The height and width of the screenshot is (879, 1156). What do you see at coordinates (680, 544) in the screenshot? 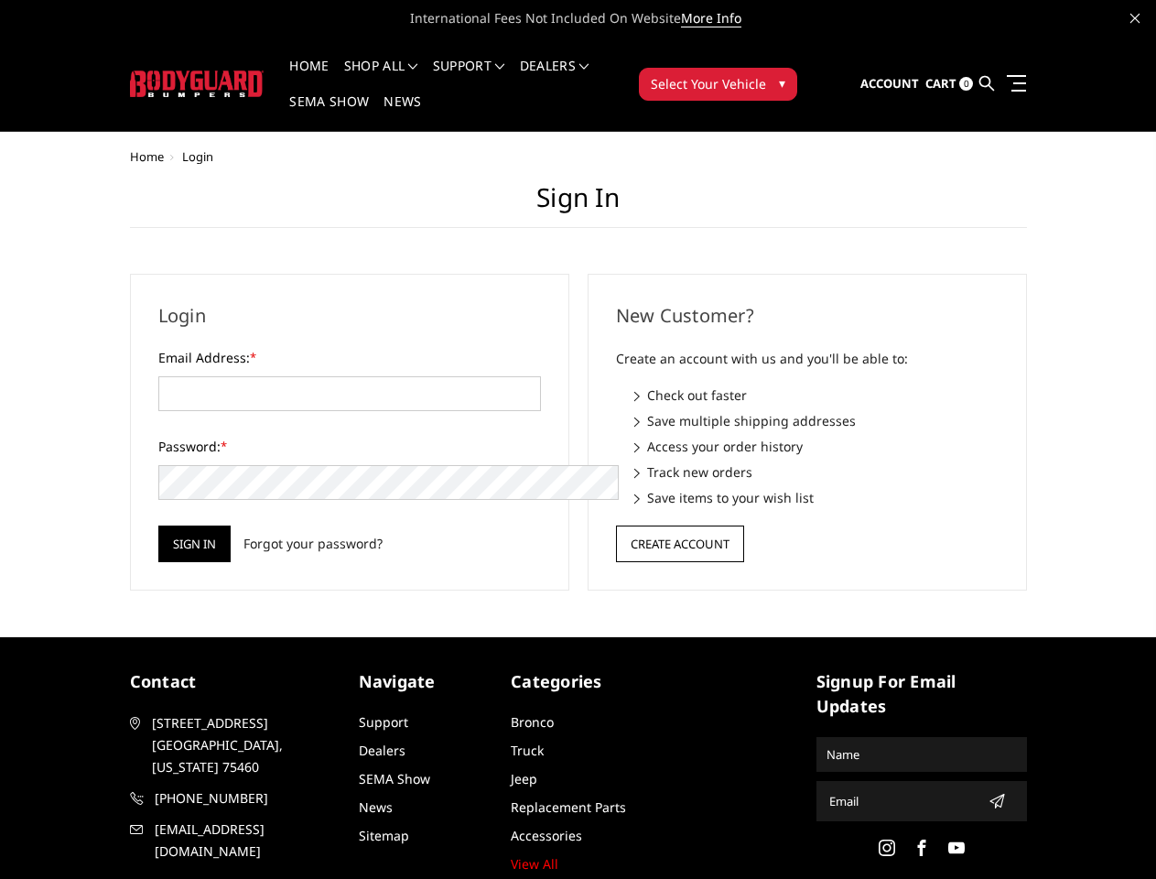
I see `button: Create Account` at bounding box center [680, 544].